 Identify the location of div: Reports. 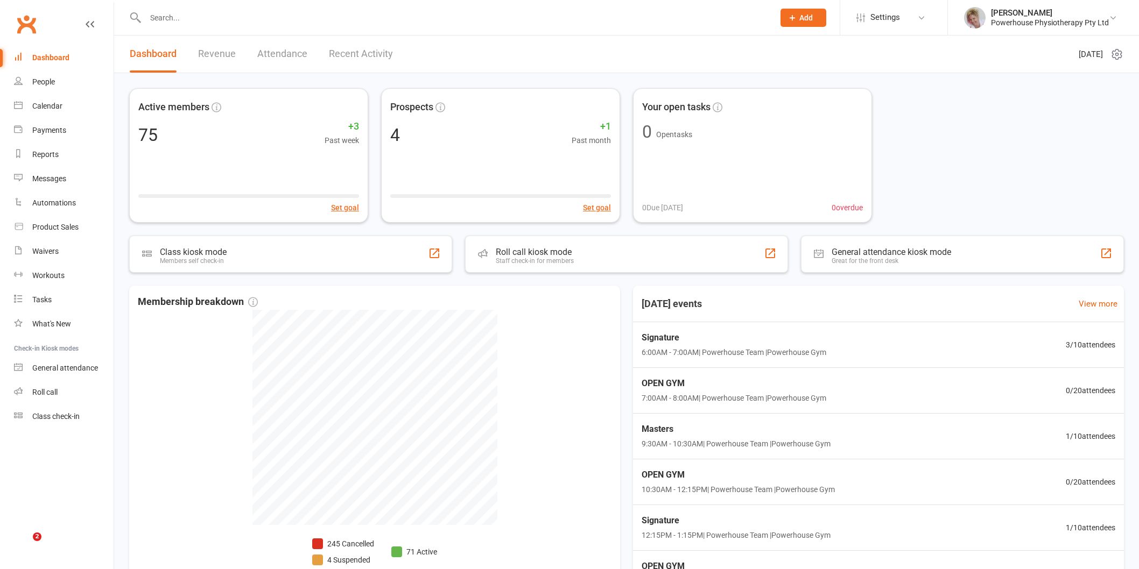
(45, 154).